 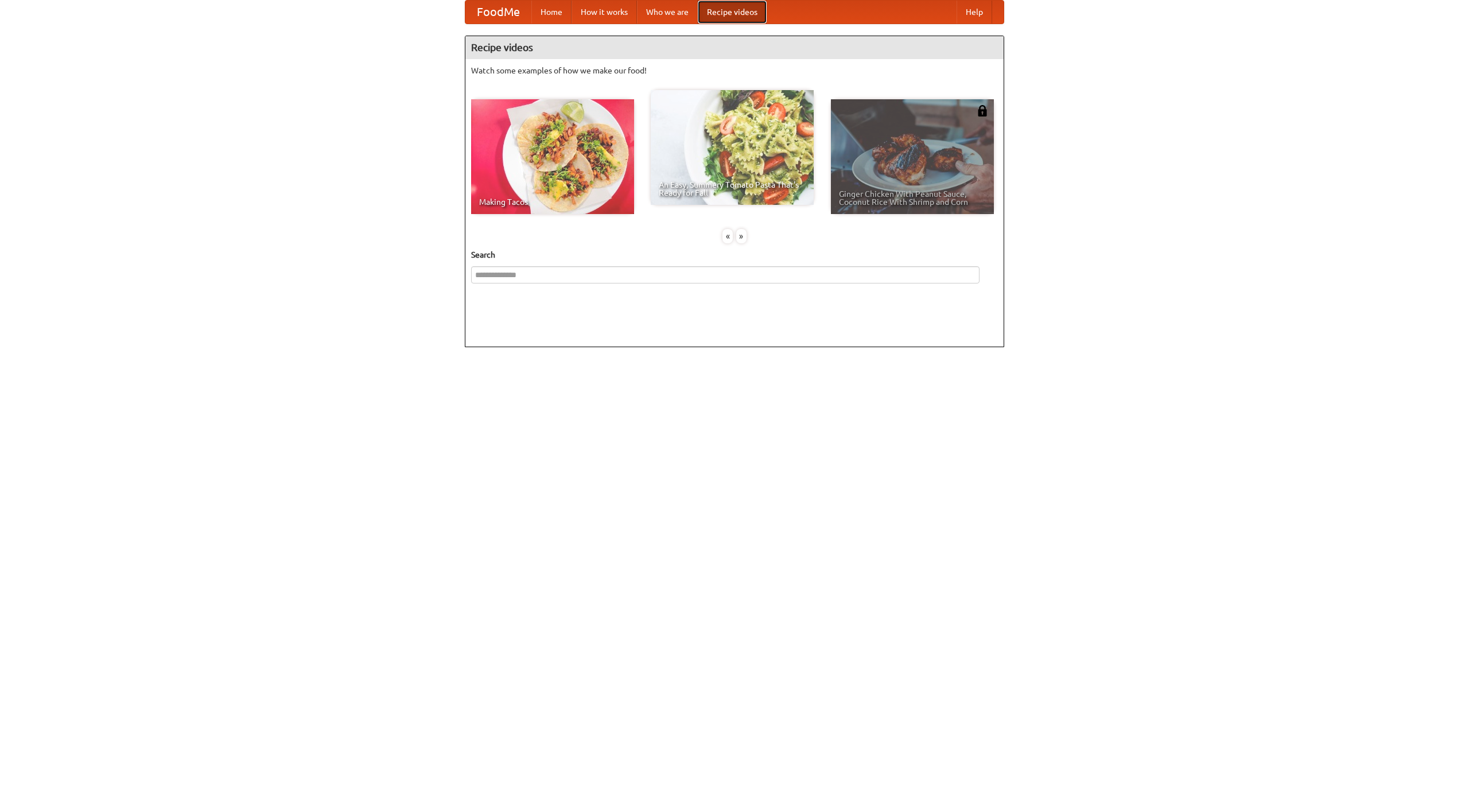 I want to click on a: An Easy, Summery Tomato Pasta That's Ready for Fall, so click(x=732, y=148).